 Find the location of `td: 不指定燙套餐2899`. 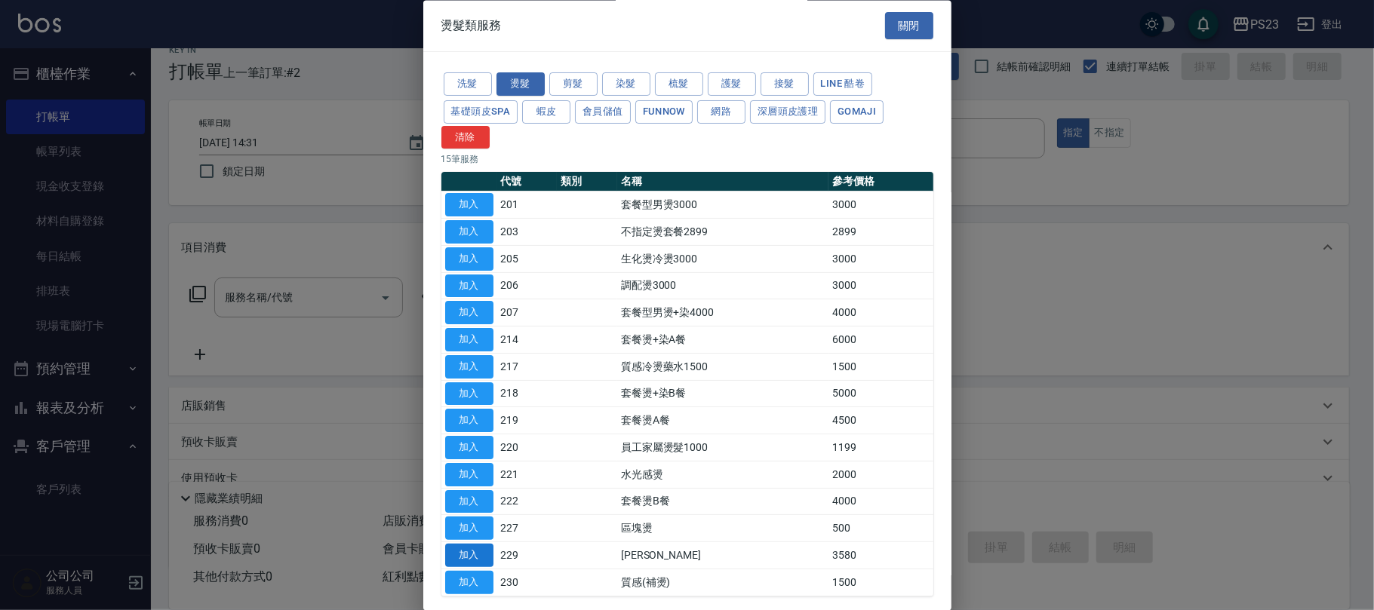

td: 不指定燙套餐2899 is located at coordinates (723, 232).